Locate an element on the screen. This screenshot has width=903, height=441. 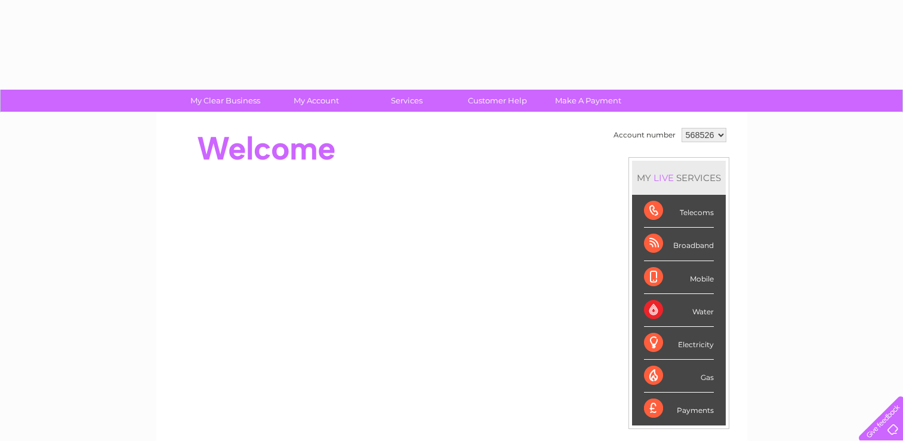
a: My Clear Business is located at coordinates (225, 100).